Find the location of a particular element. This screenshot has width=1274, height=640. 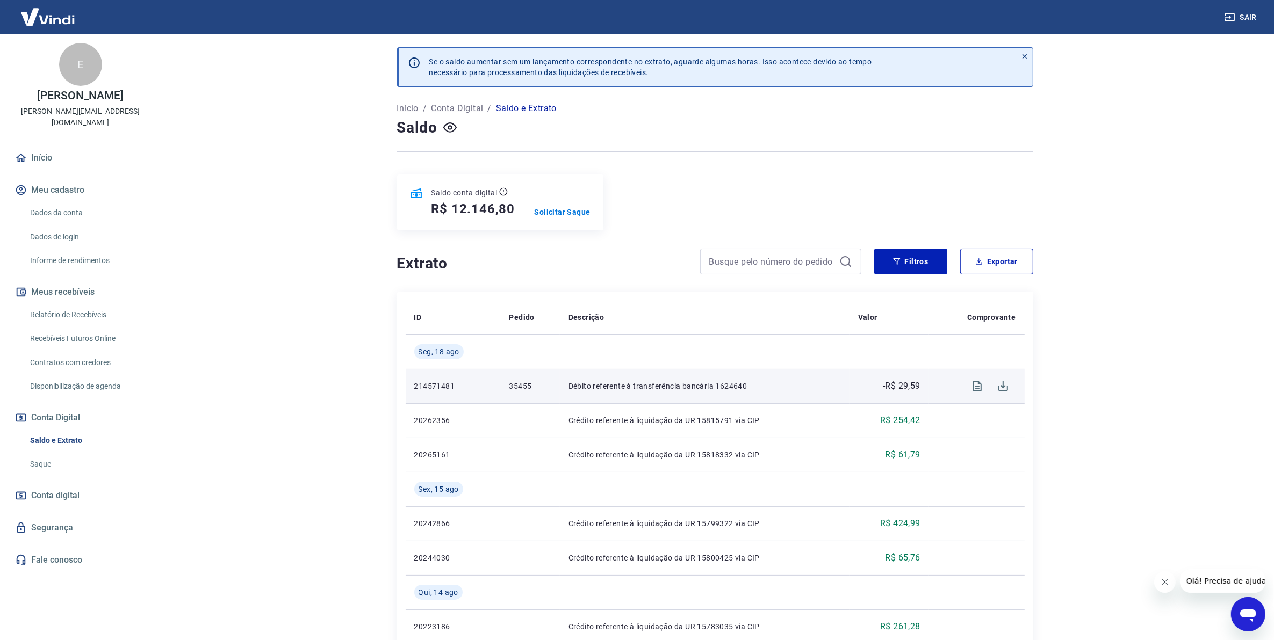

p: R$ 61,79 is located at coordinates (903, 455).